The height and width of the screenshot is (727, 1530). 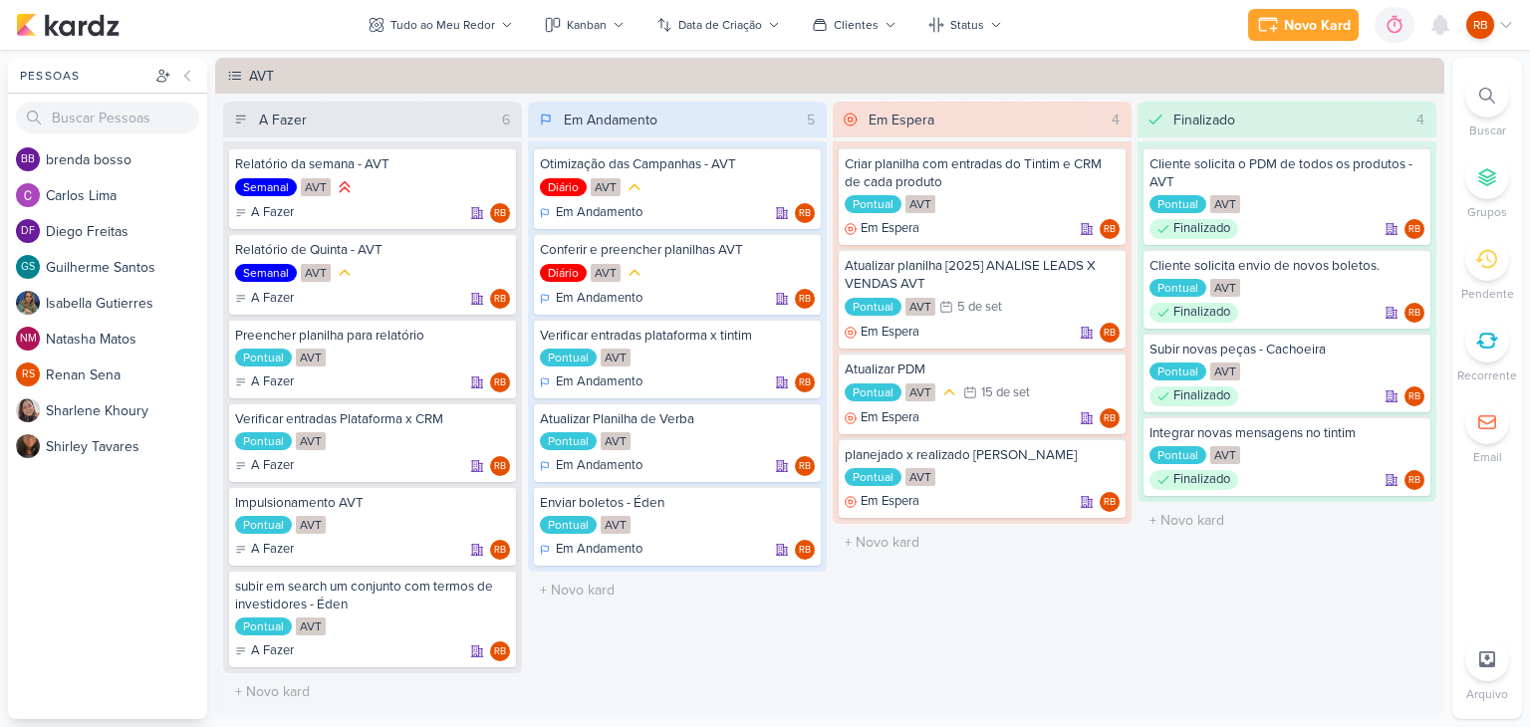 I want to click on div: Cliente solicita envio de novos boletos., so click(x=1287, y=266).